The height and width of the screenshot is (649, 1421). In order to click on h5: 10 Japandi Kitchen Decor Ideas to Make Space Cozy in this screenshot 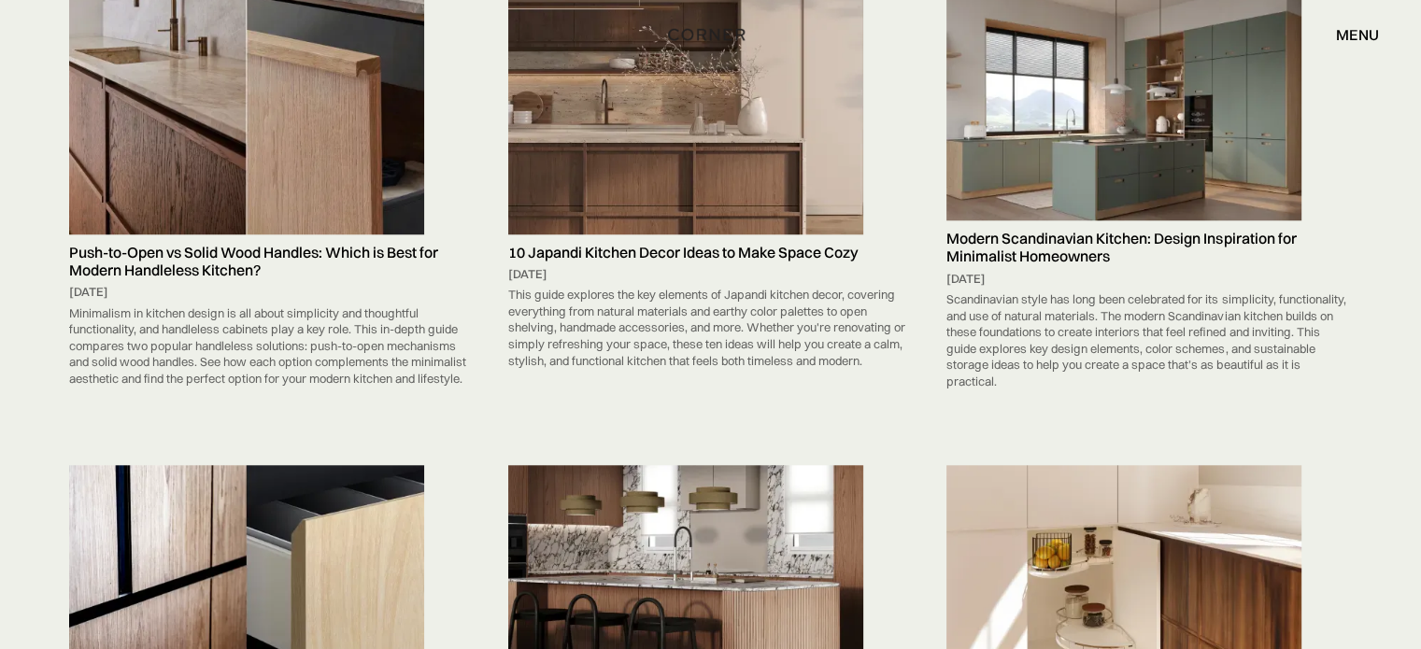, I will do `click(711, 252)`.